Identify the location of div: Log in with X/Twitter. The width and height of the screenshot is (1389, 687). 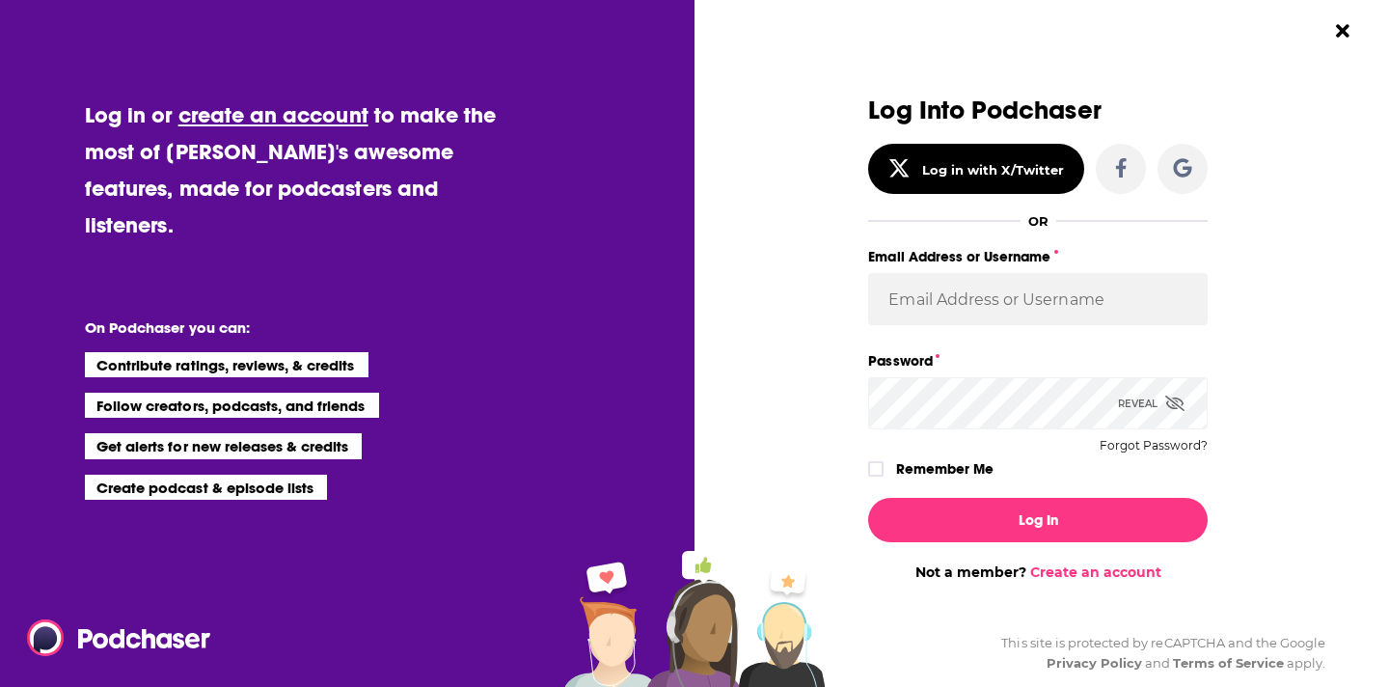
(993, 170).